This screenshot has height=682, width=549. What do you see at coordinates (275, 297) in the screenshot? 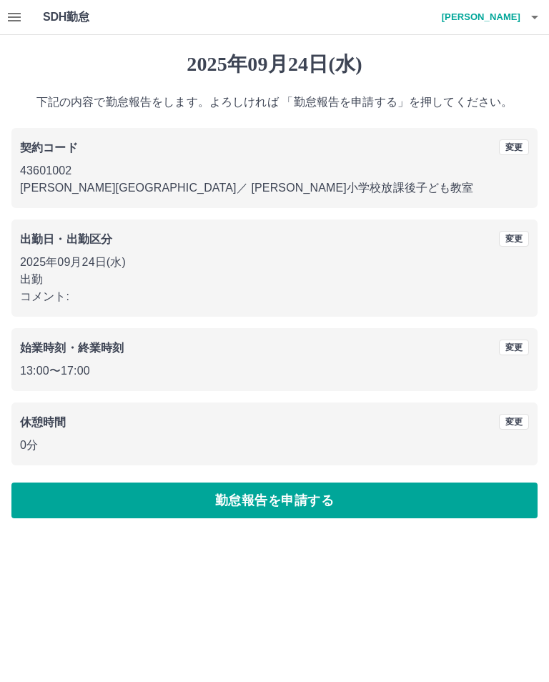
I see `p: コメント:` at bounding box center [275, 297].